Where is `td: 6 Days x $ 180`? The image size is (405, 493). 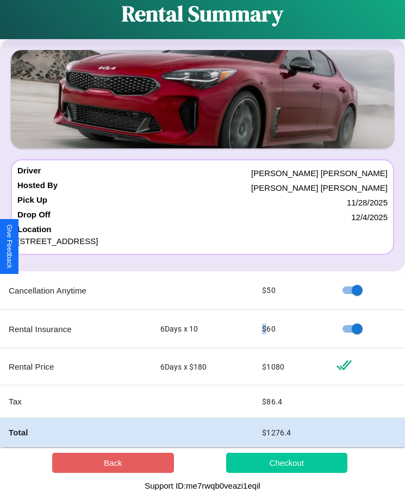
td: 6 Days x $ 180 is located at coordinates (203, 367).